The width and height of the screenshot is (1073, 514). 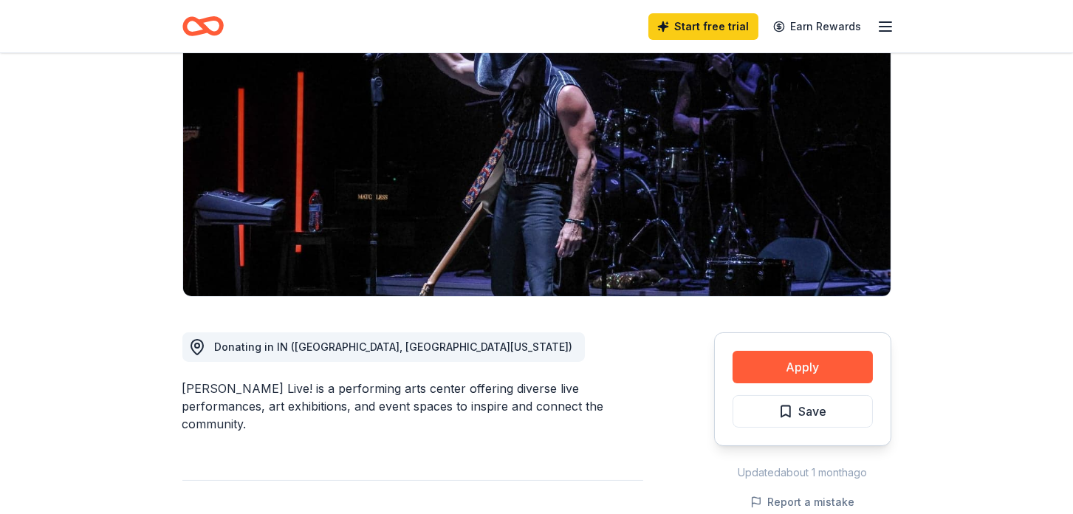 I want to click on button: Save, so click(x=803, y=411).